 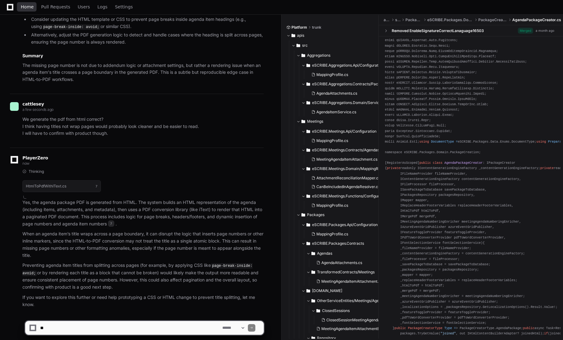 What do you see at coordinates (463, 163) in the screenshot?
I see `span: AgendaPackageCreator` at bounding box center [463, 163].